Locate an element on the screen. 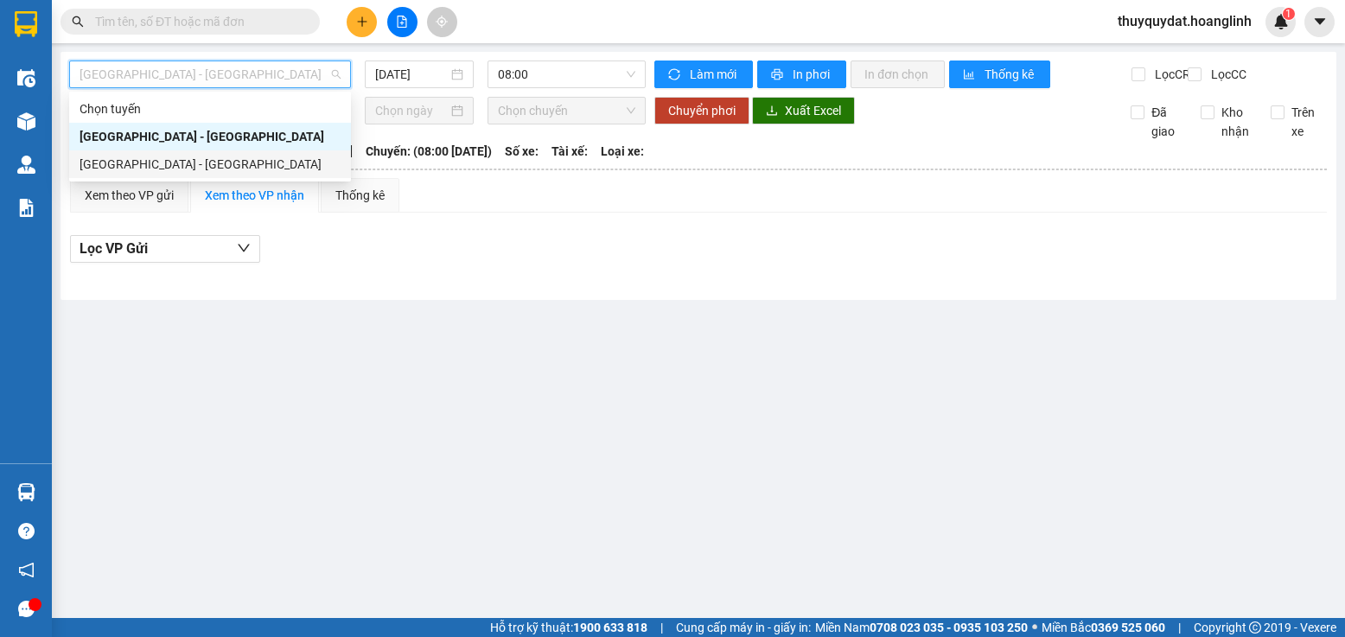 The image size is (1345, 637). span: sync is located at coordinates (675, 75).